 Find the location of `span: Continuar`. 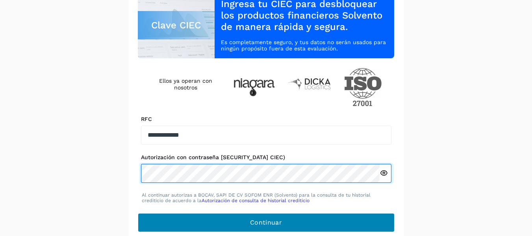

span: Continuar is located at coordinates (266, 223).